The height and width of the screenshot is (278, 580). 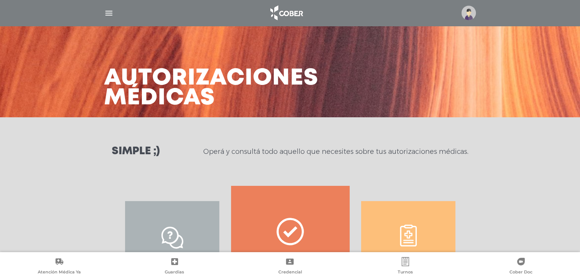 What do you see at coordinates (336, 152) in the screenshot?
I see `p: Operá y consultá todo aquello que necesites sobre tus autorizaciones médicas.` at bounding box center [336, 152].